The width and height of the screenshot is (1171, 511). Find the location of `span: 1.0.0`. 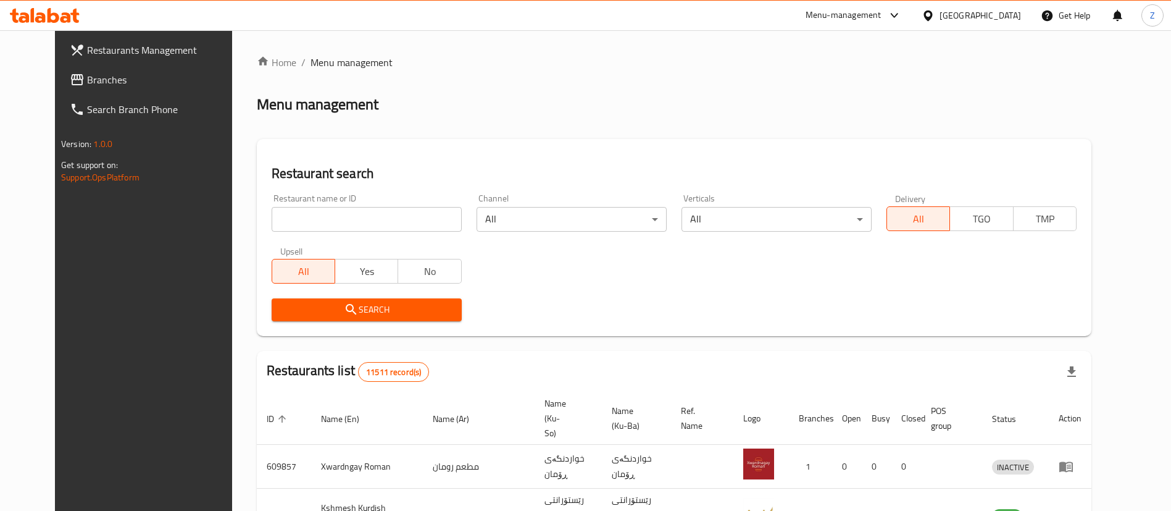

span: 1.0.0 is located at coordinates (102, 144).